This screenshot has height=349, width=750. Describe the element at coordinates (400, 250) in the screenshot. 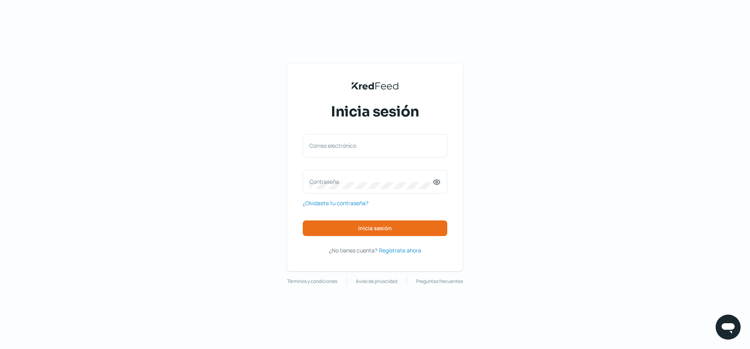

I see `a: Regístrate ahora` at that location.